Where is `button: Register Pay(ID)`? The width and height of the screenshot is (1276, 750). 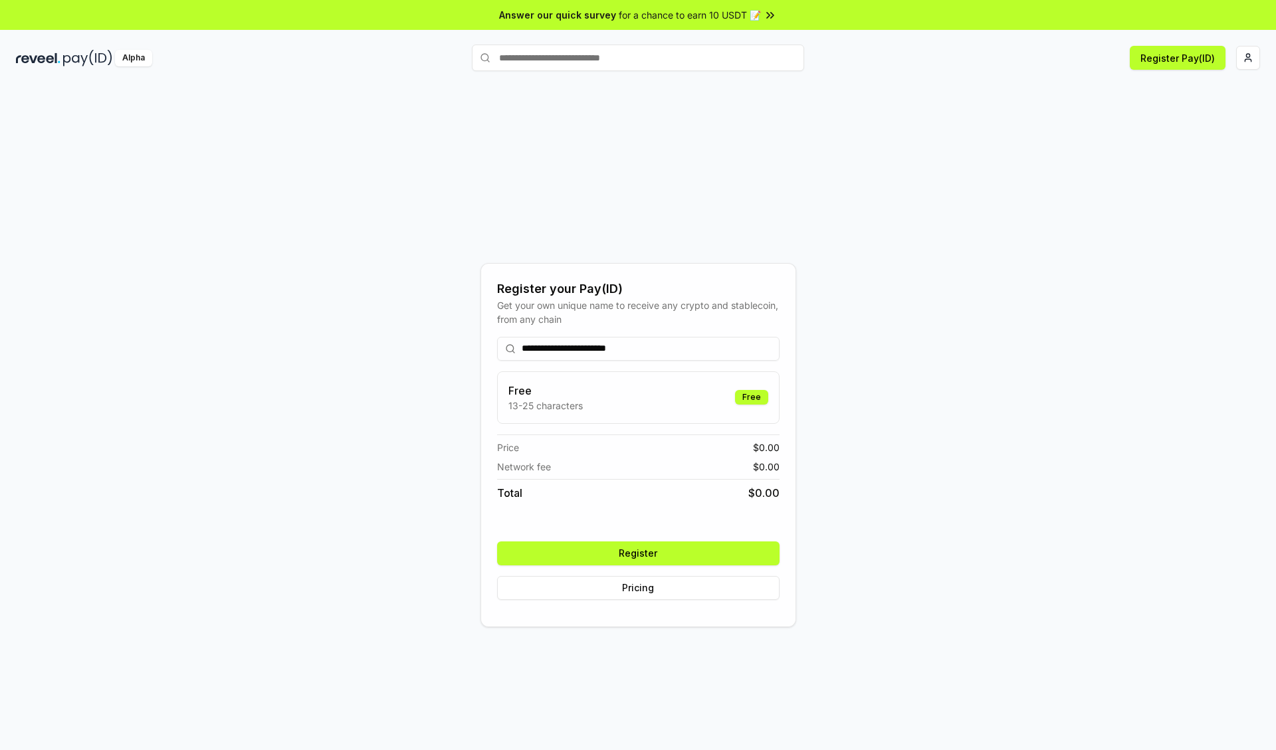
button: Register Pay(ID) is located at coordinates (1177, 58).